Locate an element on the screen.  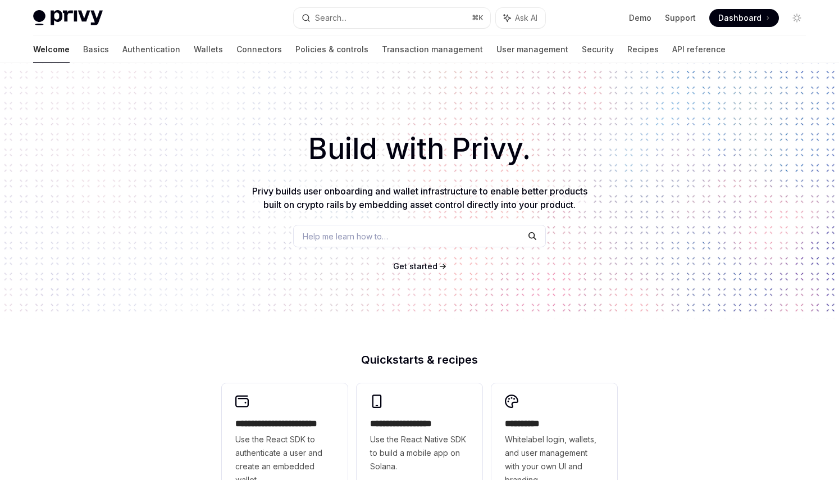
a: Connectors is located at coordinates (259, 49).